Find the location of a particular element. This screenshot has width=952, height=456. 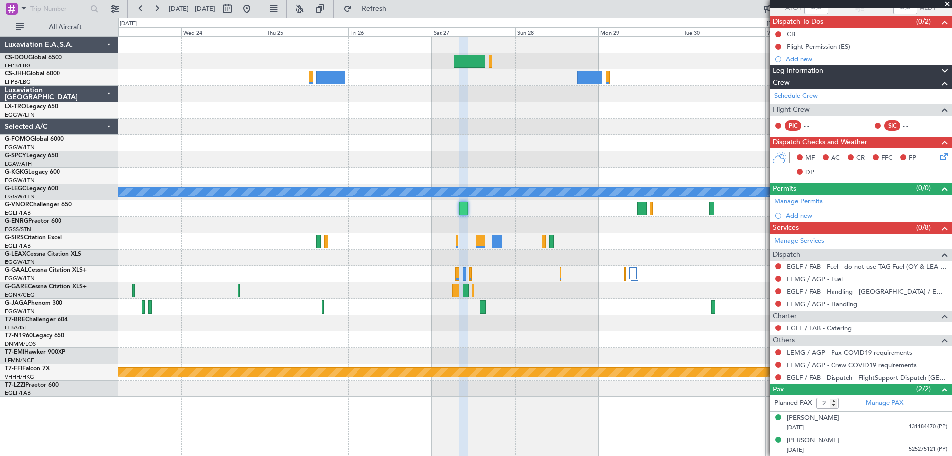

span: G-SPCY is located at coordinates (15, 156).